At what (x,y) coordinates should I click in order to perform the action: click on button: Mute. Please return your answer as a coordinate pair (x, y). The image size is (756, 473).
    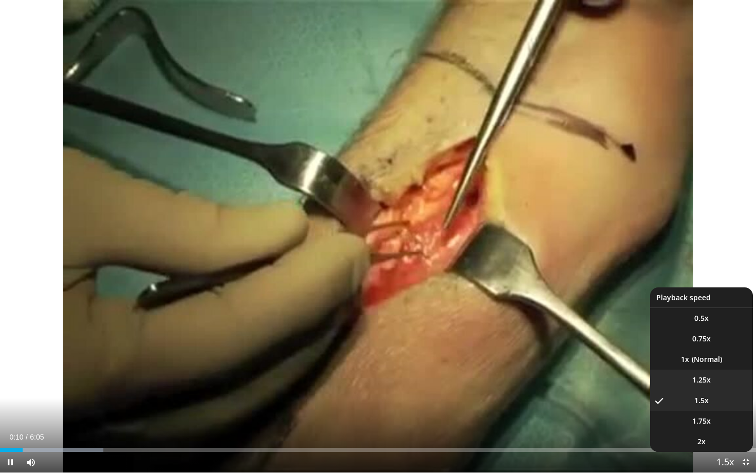
    Looking at the image, I should click on (31, 462).